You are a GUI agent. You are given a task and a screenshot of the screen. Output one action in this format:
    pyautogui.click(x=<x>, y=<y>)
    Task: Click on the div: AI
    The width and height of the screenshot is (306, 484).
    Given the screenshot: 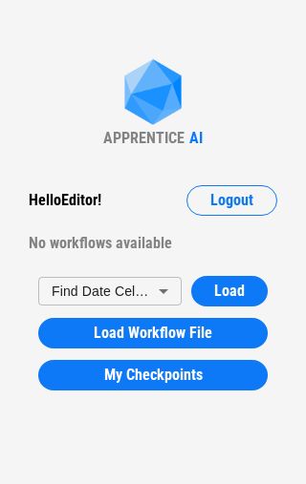 What is the action you would take?
    pyautogui.click(x=196, y=137)
    